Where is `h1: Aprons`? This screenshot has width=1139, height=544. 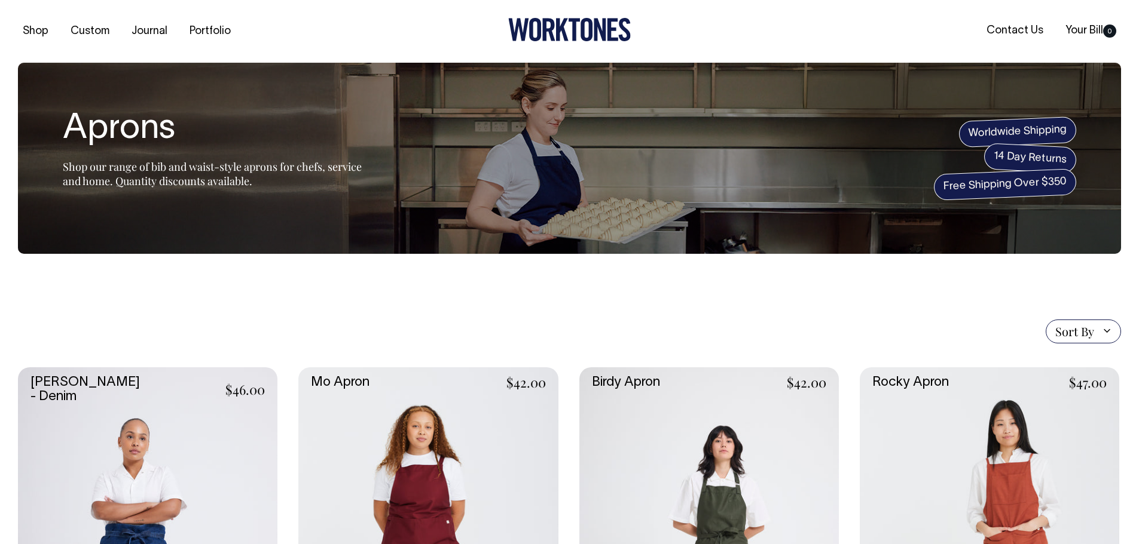
h1: Aprons is located at coordinates (212, 130).